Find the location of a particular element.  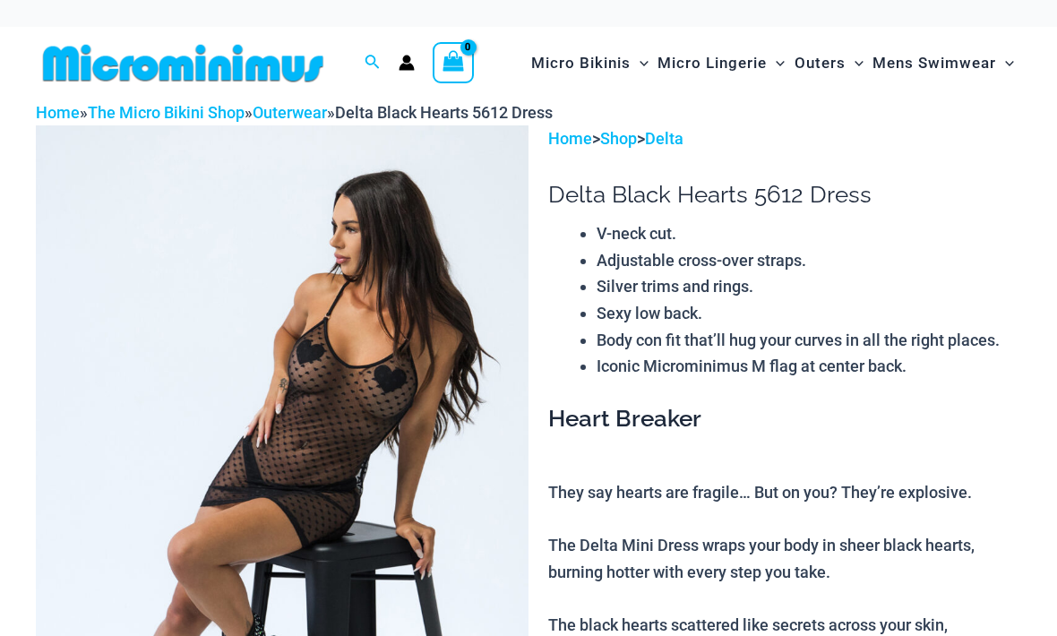

a: OutersMenu ToggleMenu Toggle is located at coordinates (828, 63).